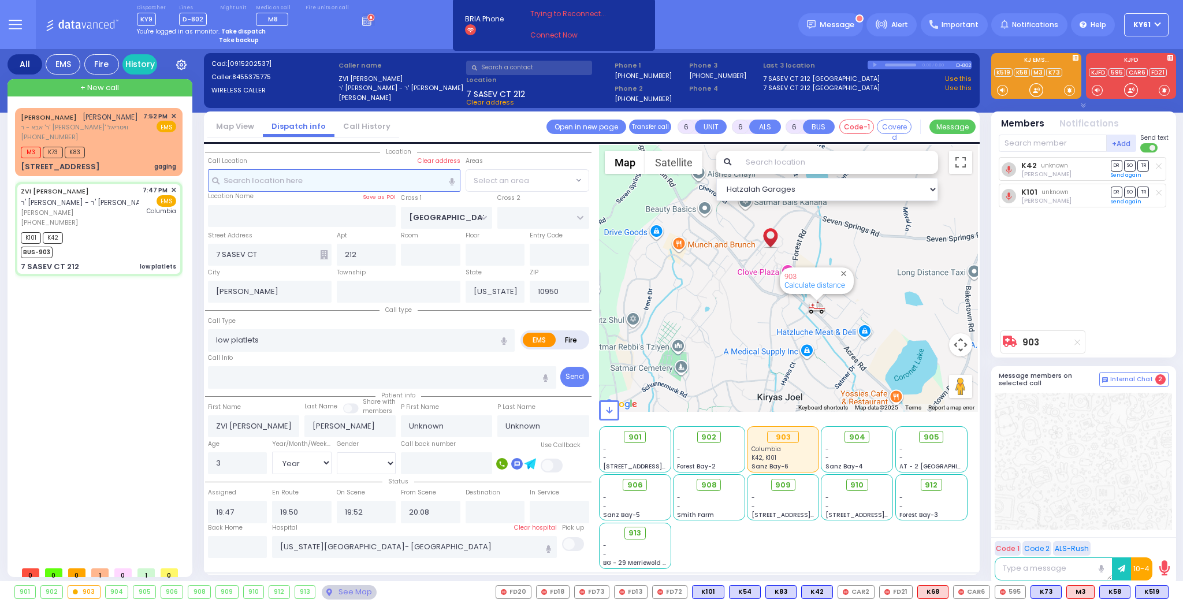 Image resolution: width=1183 pixels, height=603 pixels. What do you see at coordinates (1089, 124) in the screenshot?
I see `button: Notifications` at bounding box center [1089, 124].